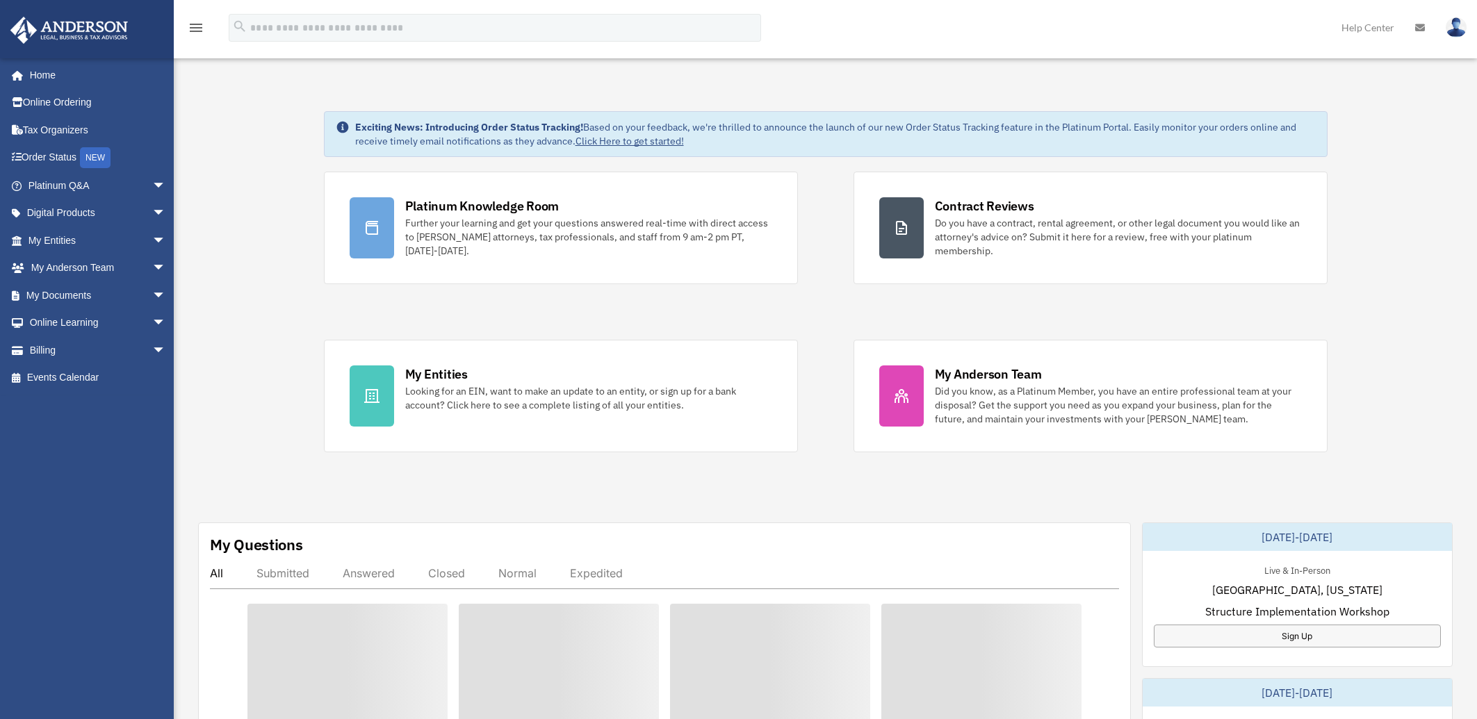  Describe the element at coordinates (98, 268) in the screenshot. I see `a: My Anderson Teamarrow_drop_down` at that location.